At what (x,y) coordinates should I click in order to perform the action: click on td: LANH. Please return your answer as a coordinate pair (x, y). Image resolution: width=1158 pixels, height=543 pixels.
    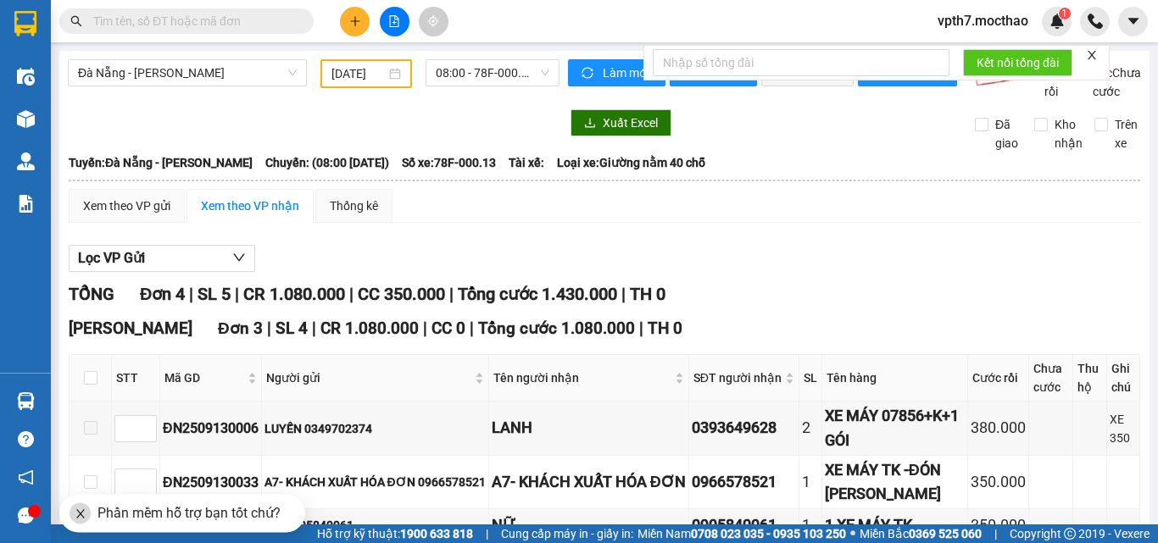
    Looking at the image, I should click on (589, 429).